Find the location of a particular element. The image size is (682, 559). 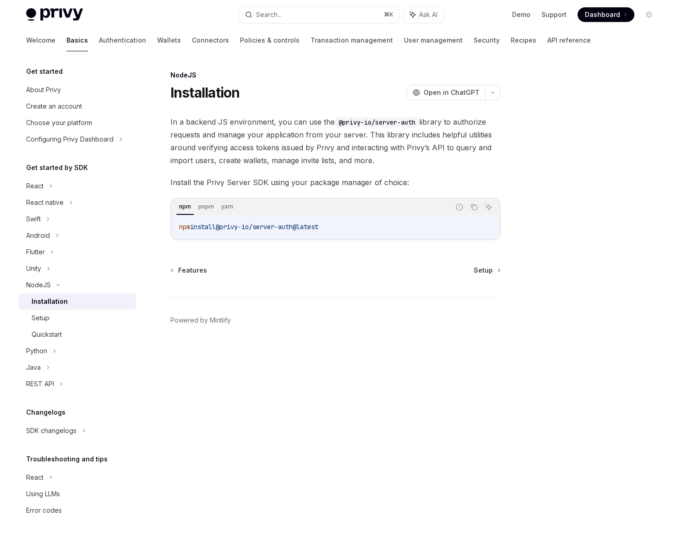

span: Setup is located at coordinates (483, 270).